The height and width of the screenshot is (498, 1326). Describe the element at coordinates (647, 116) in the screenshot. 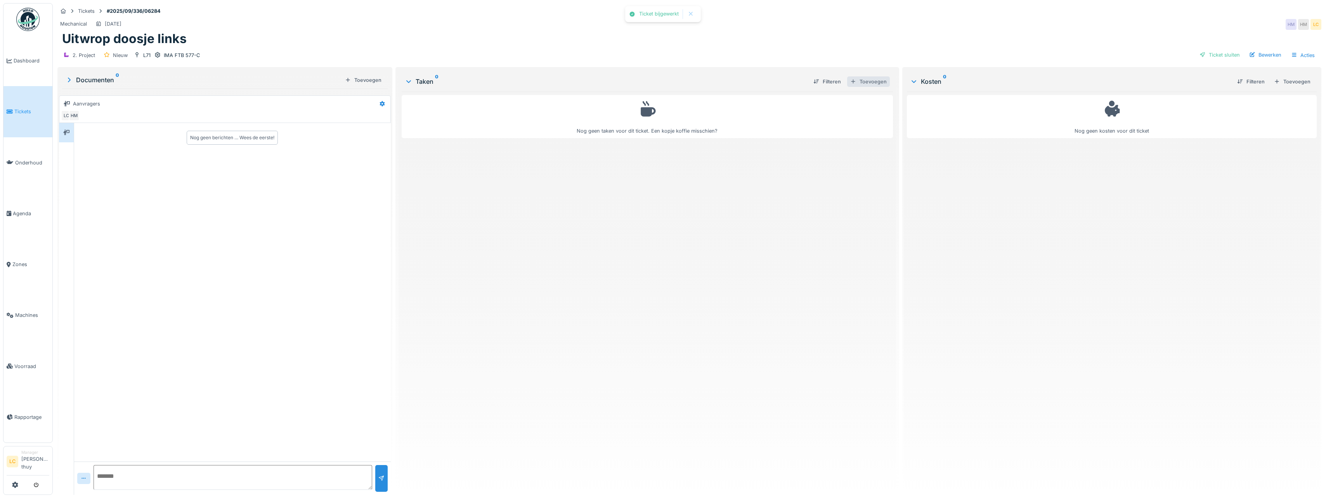

I see `div: Nog geen taken voor dit ticket. Een kopje koffie misschien?` at that location.